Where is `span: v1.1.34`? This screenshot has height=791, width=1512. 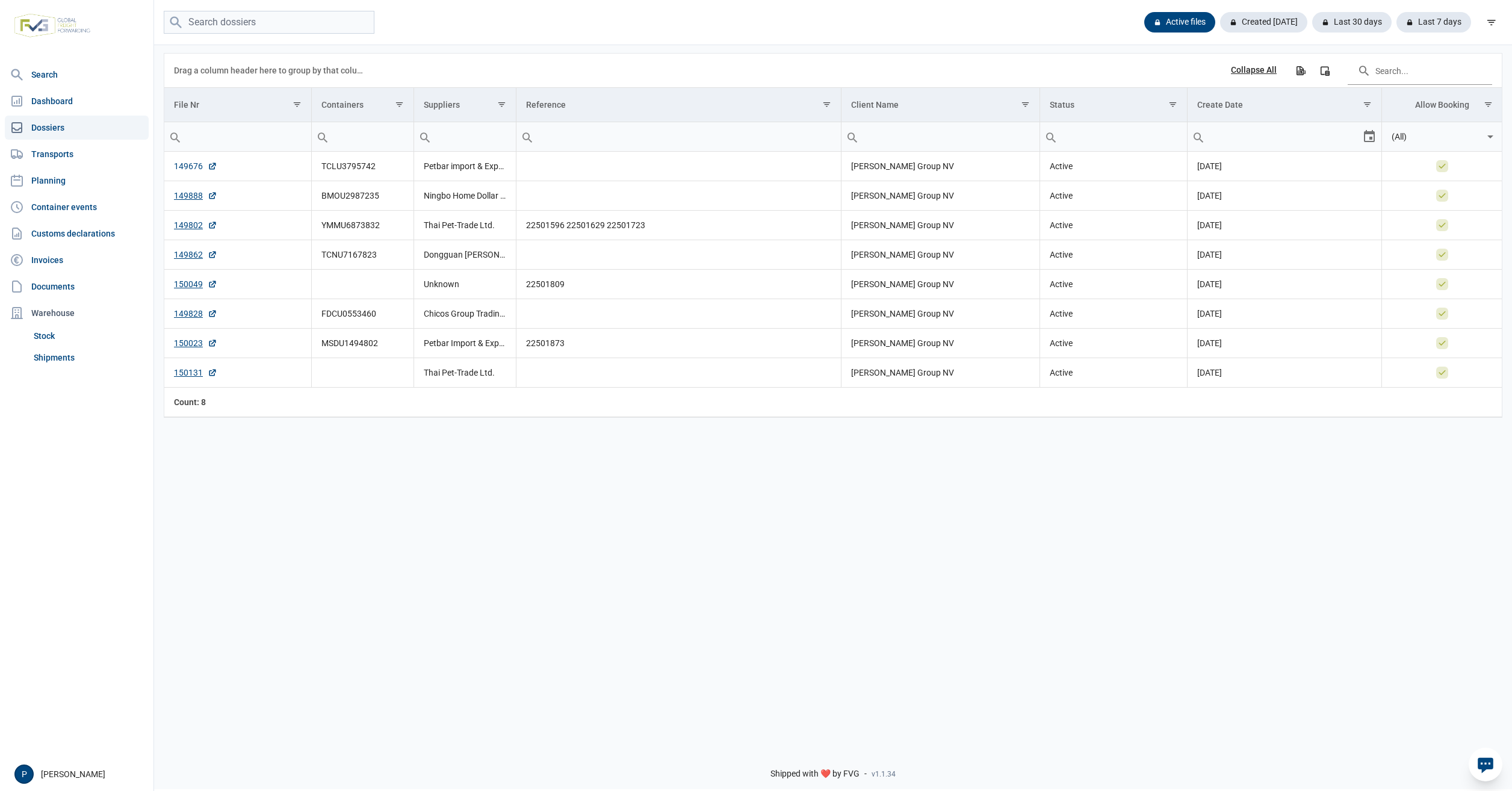
span: v1.1.34 is located at coordinates (884, 774).